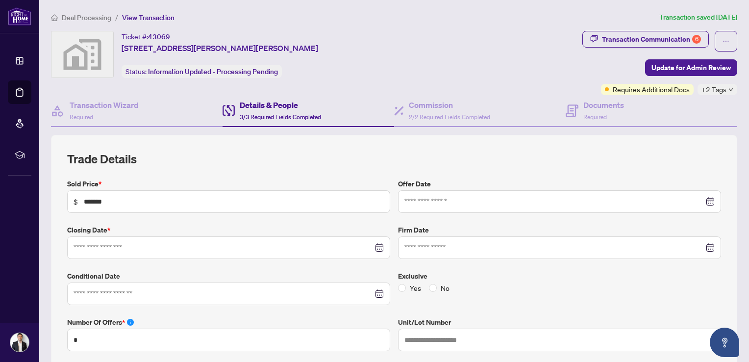  I want to click on label: Sold Price, so click(229, 184).